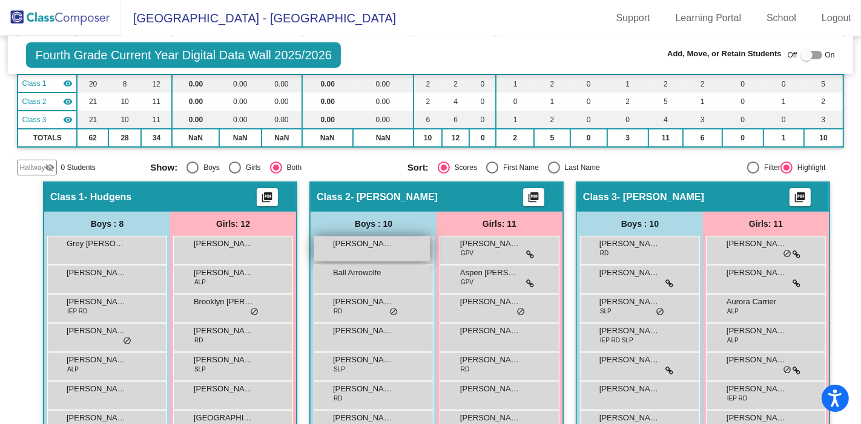 The image size is (861, 424). What do you see at coordinates (533, 197) in the screenshot?
I see `button: Print Students Details` at bounding box center [533, 197].